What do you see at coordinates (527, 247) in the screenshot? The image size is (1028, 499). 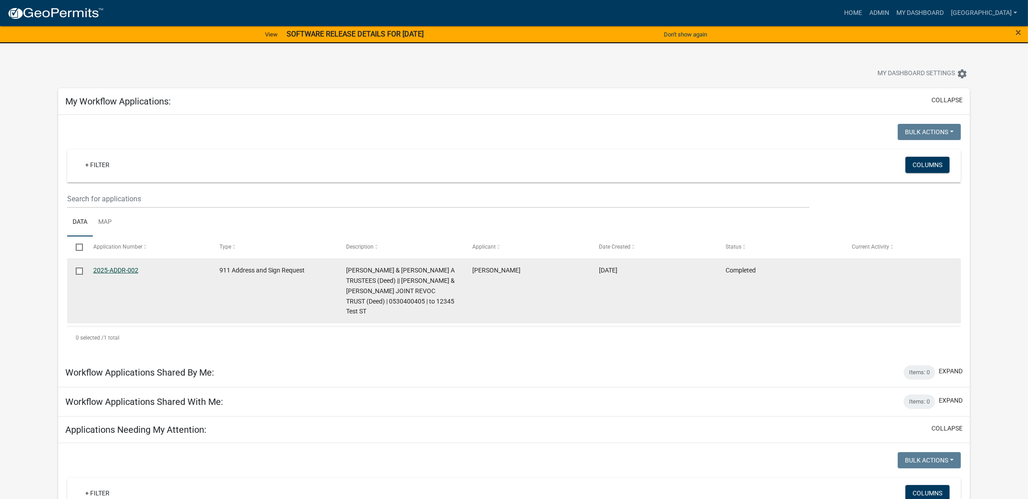 I see `datatable-header-cell: Applicant` at bounding box center [527, 247].